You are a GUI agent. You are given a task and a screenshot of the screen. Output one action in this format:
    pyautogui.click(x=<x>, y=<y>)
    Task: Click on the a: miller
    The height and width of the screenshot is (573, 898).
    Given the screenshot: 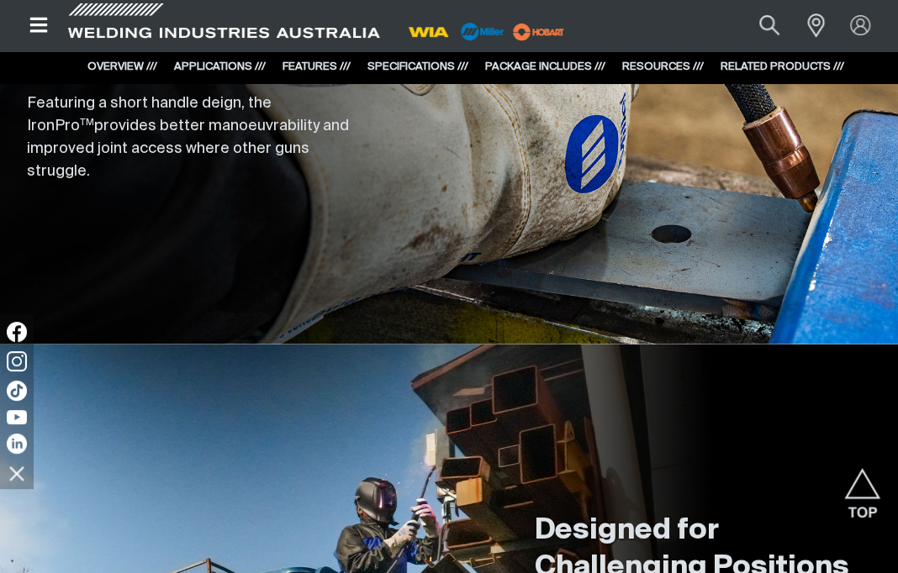 What is the action you would take?
    pyautogui.click(x=538, y=31)
    